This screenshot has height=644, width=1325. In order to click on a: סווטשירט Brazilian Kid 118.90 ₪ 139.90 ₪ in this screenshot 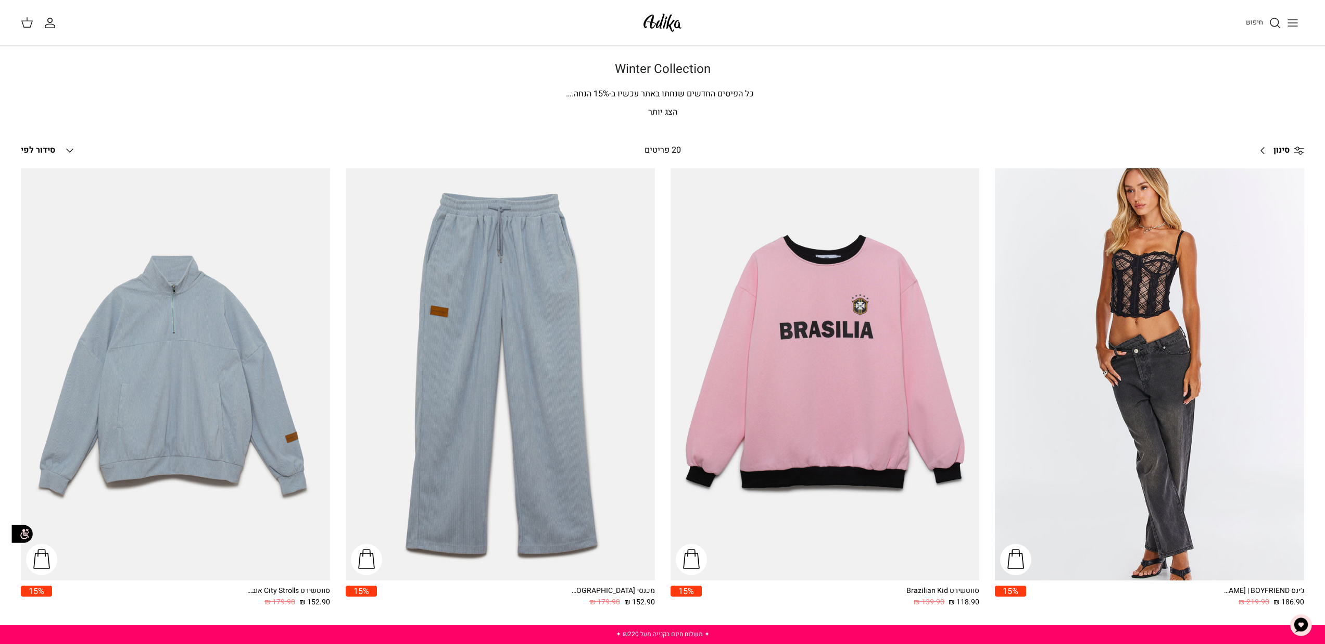, I will do `click(841, 596)`.